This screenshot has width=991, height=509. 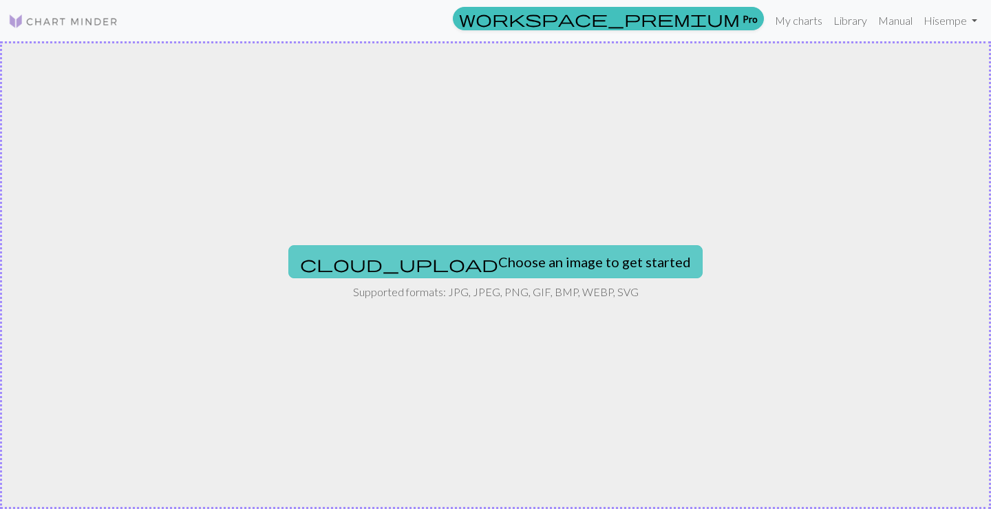 I want to click on p: Supported formats: JPG, JPEG, PNG, GIF, BMP, WEBP, SVG, so click(x=496, y=292).